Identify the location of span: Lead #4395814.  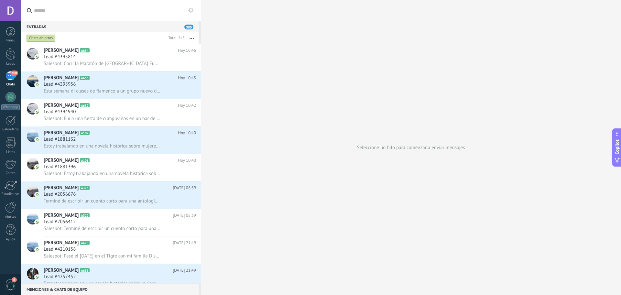
(59, 57).